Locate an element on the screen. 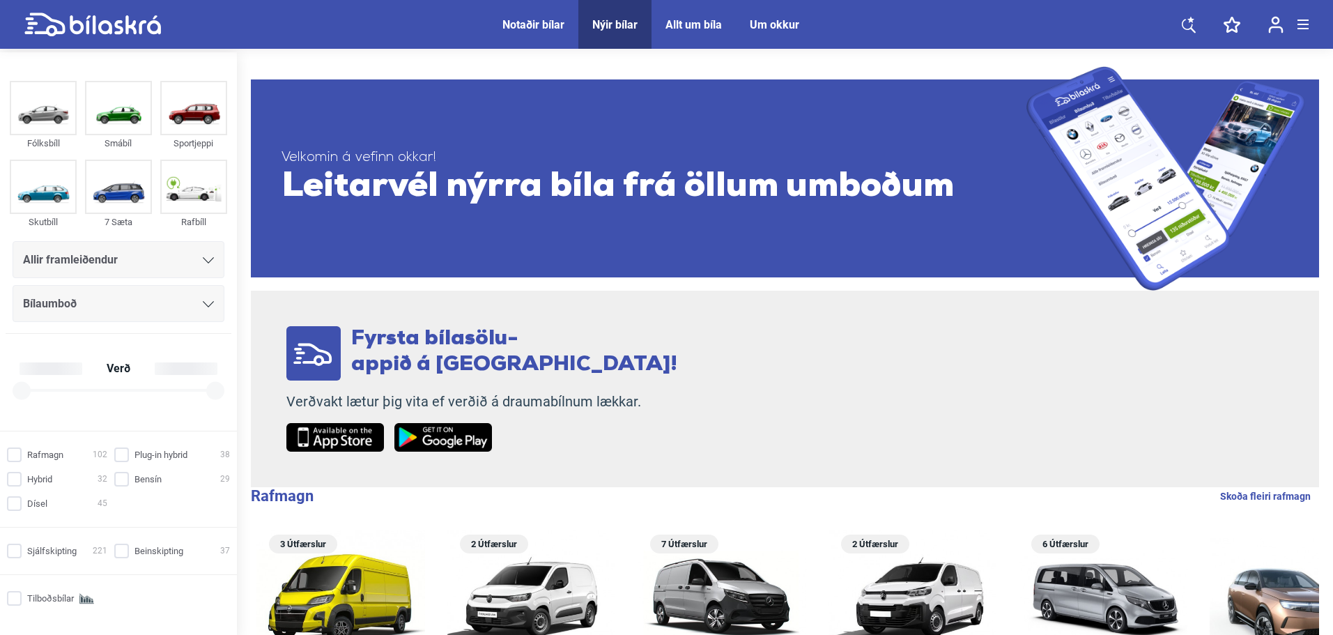  a: Notaðir bílar is located at coordinates (533, 24).